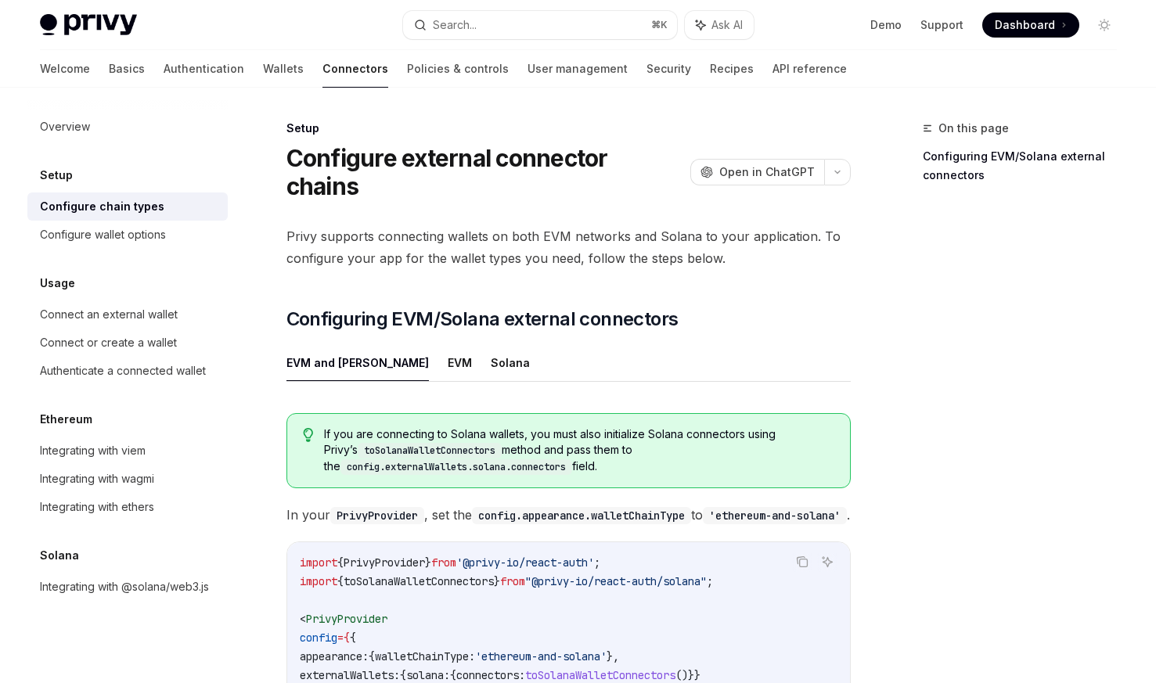 Image resolution: width=1156 pixels, height=683 pixels. What do you see at coordinates (974, 128) in the screenshot?
I see `span: On this page` at bounding box center [974, 128].